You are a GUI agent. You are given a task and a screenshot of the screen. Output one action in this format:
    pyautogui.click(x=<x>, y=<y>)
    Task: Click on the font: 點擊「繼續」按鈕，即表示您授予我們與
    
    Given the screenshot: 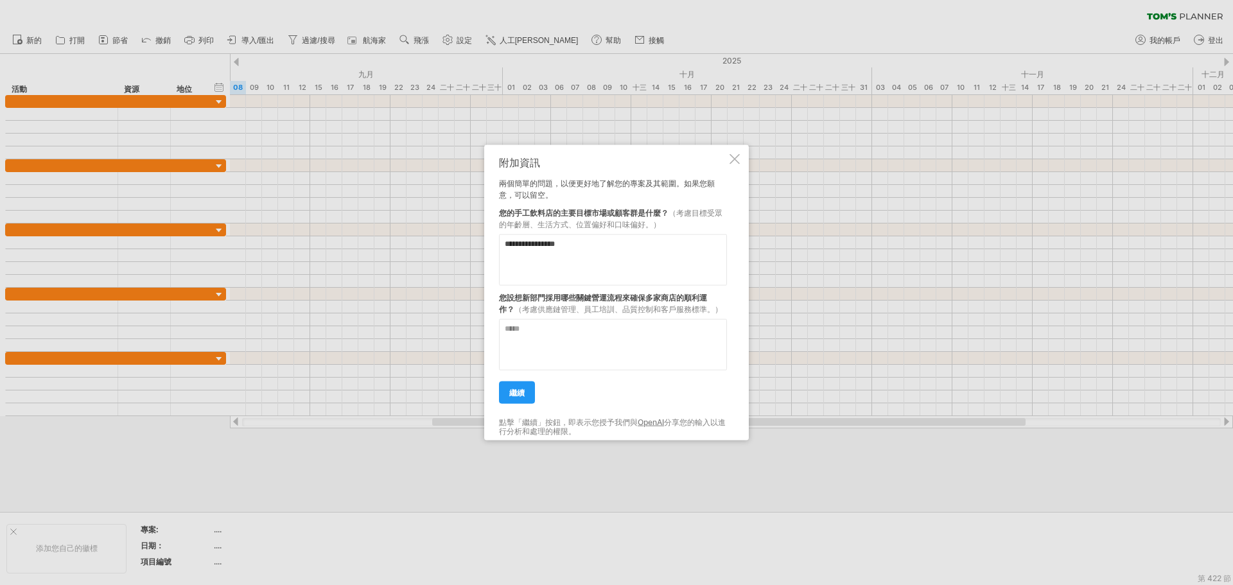 What is the action you would take?
    pyautogui.click(x=569, y=421)
    